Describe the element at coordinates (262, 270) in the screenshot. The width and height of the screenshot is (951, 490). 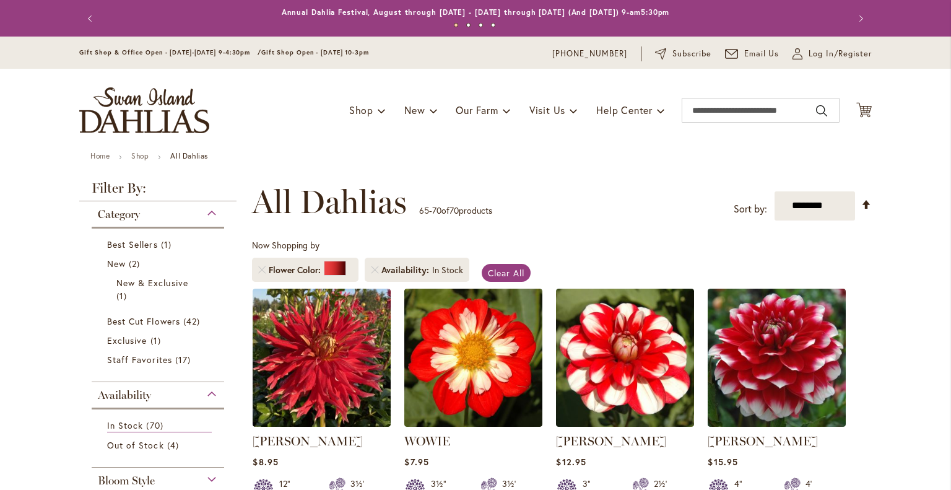
I see `a: Remove Flower Color Red` at that location.